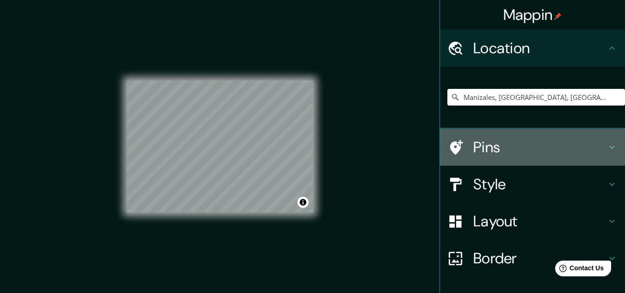  What do you see at coordinates (536, 97) in the screenshot?
I see `input: Pick your city or area` at bounding box center [536, 97].